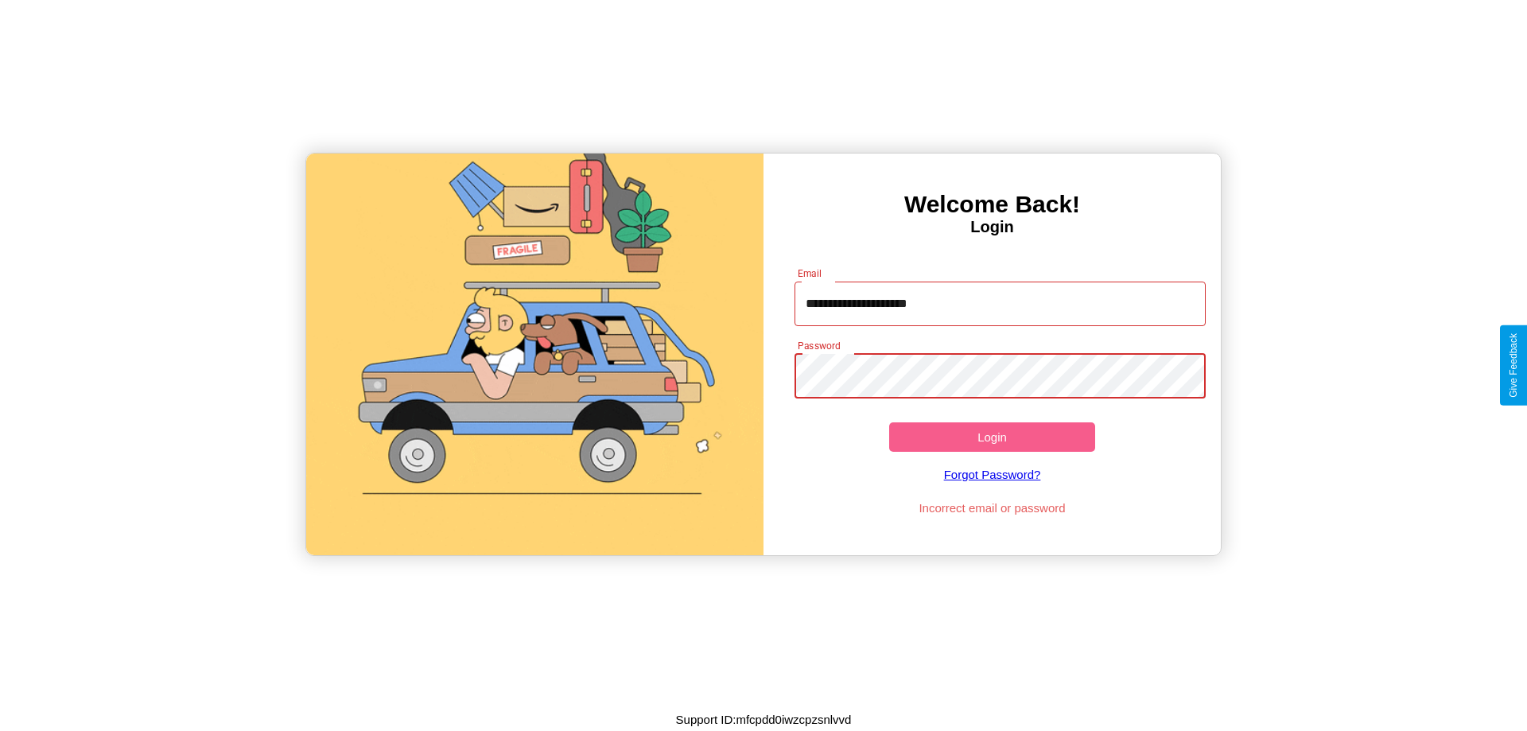 The height and width of the screenshot is (731, 1527). Describe the element at coordinates (992, 204) in the screenshot. I see `h3: Welcome Back!` at that location.